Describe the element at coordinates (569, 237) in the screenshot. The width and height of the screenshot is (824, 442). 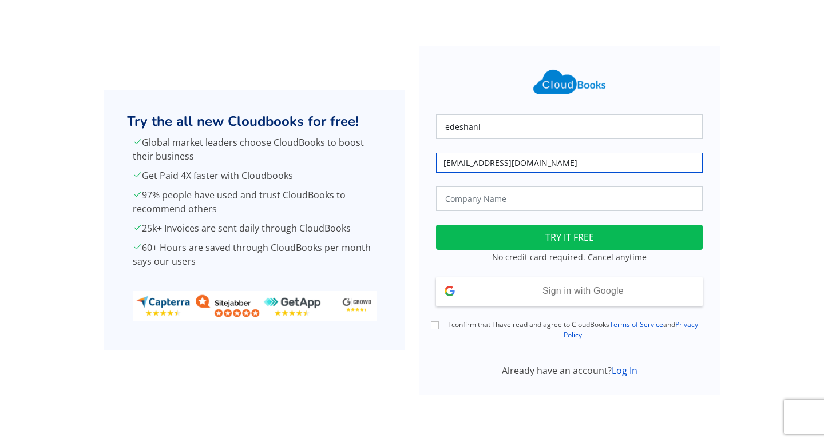
I see `button: TRY IT FREE` at that location.